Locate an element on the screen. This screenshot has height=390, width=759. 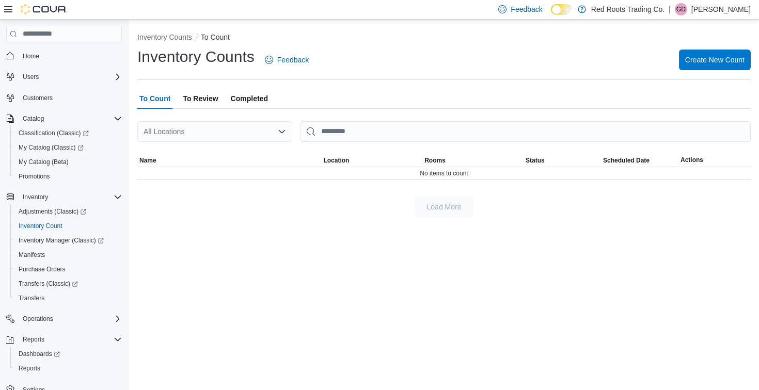
a: Promotions is located at coordinates (34, 176).